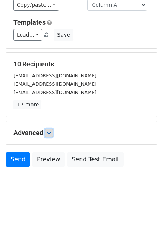 The image size is (163, 230). I want to click on div: Chat Widget, so click(145, 212).